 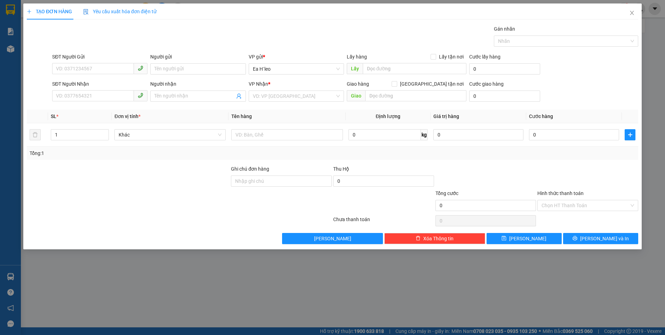 What do you see at coordinates (438, 238) in the screenshot?
I see `span: Xóa Thông tin` at bounding box center [438, 238].